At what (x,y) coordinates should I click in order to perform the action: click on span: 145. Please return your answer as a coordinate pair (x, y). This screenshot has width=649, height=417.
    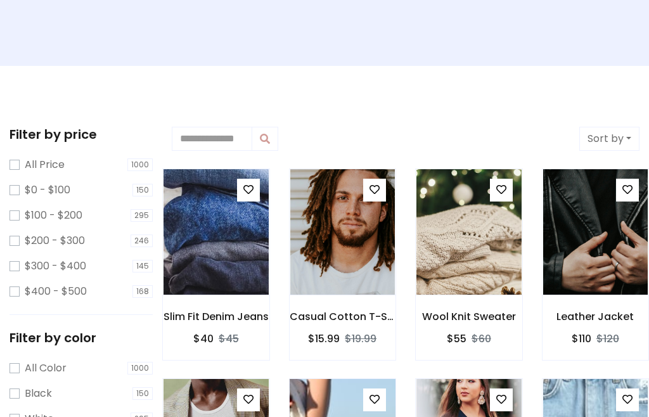
    Looking at the image, I should click on (143, 266).